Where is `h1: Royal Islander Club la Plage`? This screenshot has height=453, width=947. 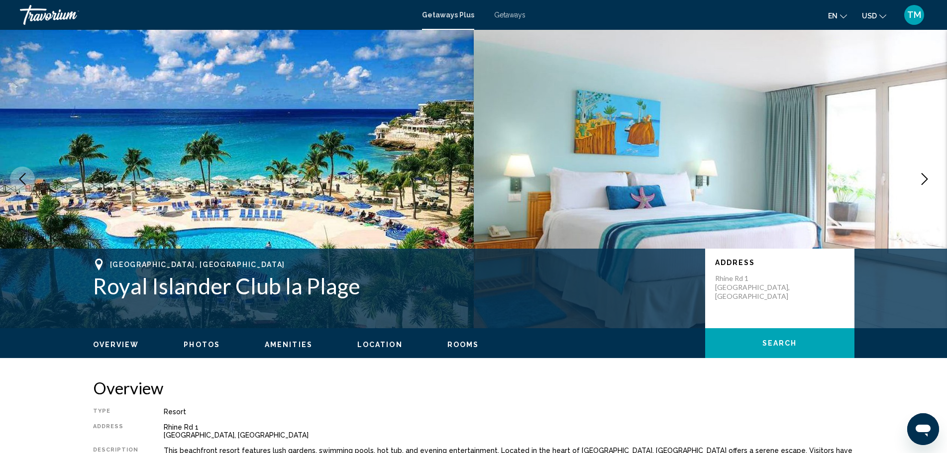
h1: Royal Islander Club la Plage is located at coordinates (394, 286).